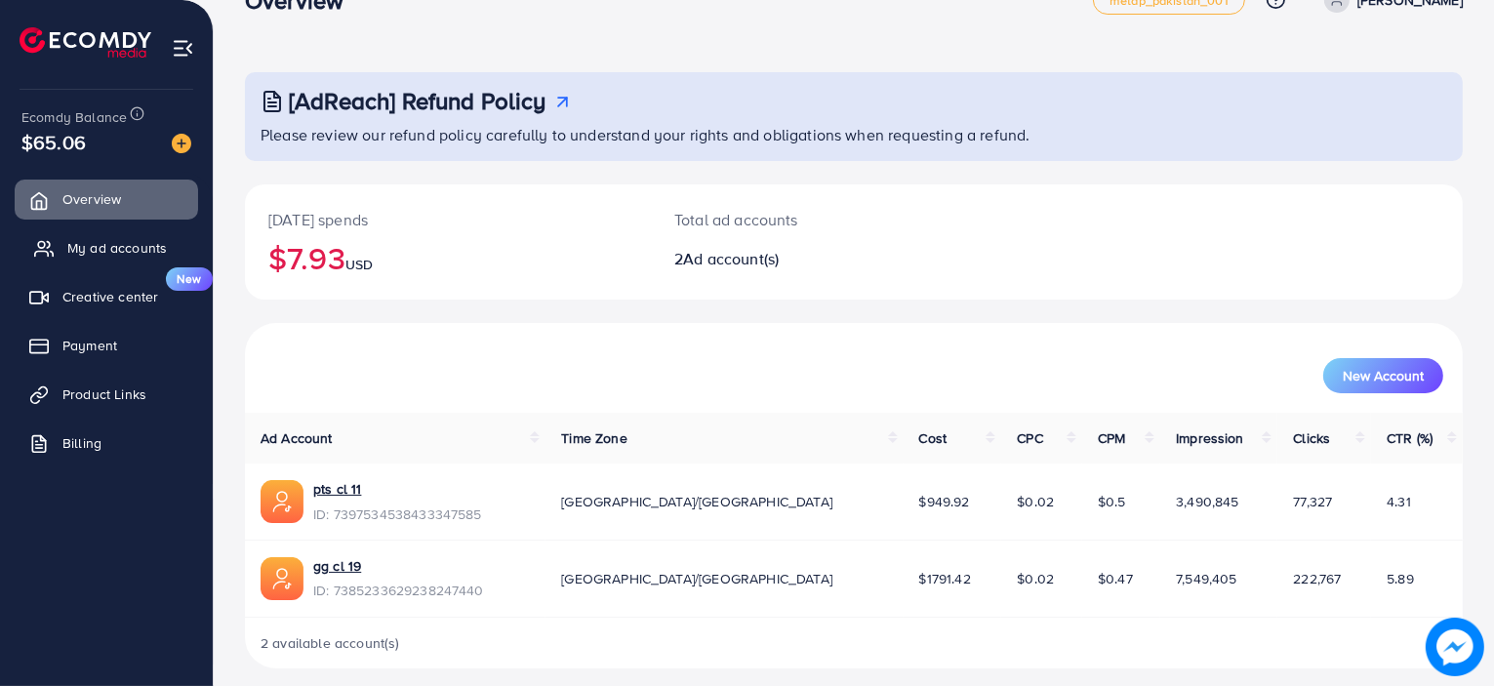 Image resolution: width=1494 pixels, height=686 pixels. Describe the element at coordinates (359, 264) in the screenshot. I see `span: USD` at that location.